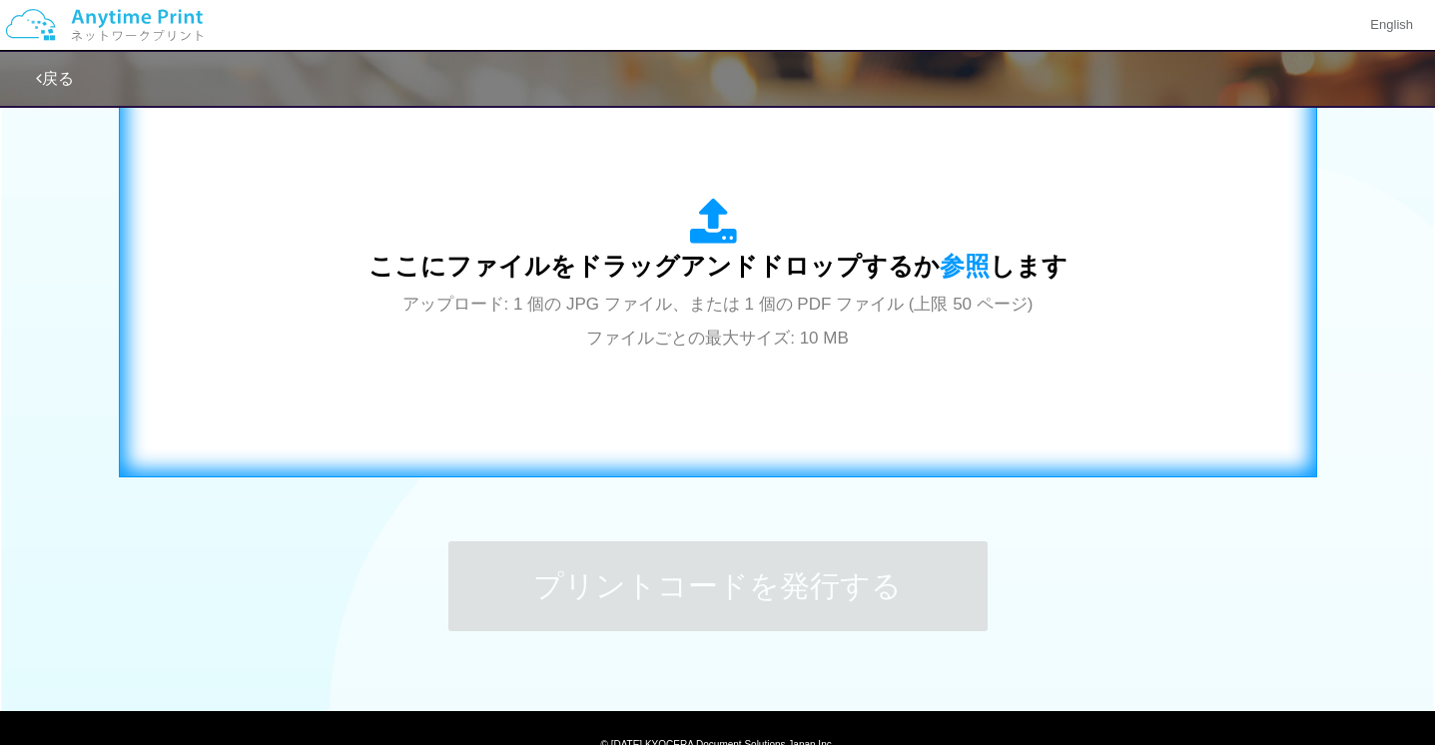  What do you see at coordinates (718, 266) in the screenshot?
I see `span: ここにファイルをドラッグアンドドロップするか します` at bounding box center [718, 266].